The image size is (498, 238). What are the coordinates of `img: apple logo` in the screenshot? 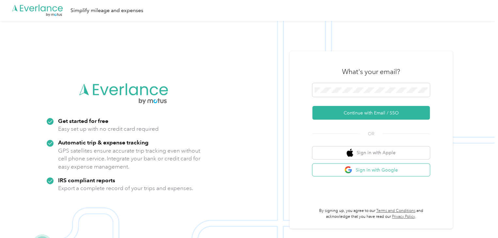 It's located at (350, 153).